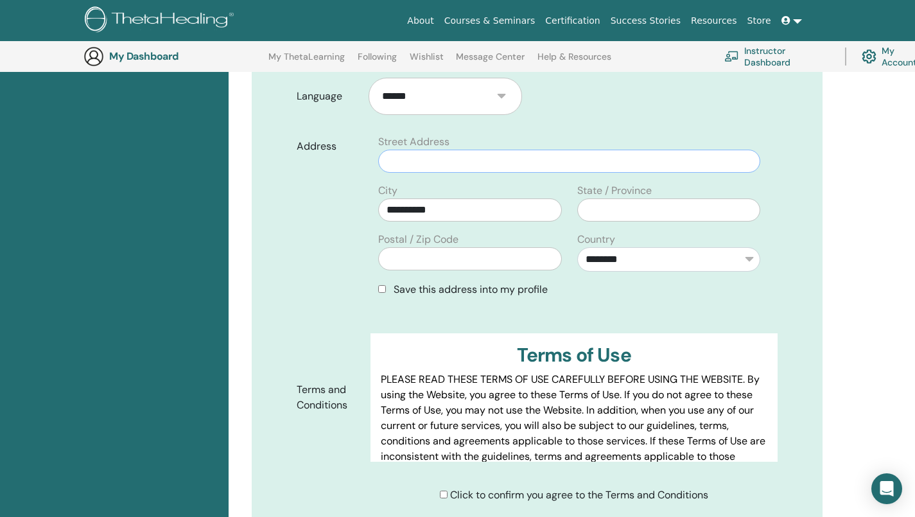  I want to click on a: Message Center, so click(490, 62).